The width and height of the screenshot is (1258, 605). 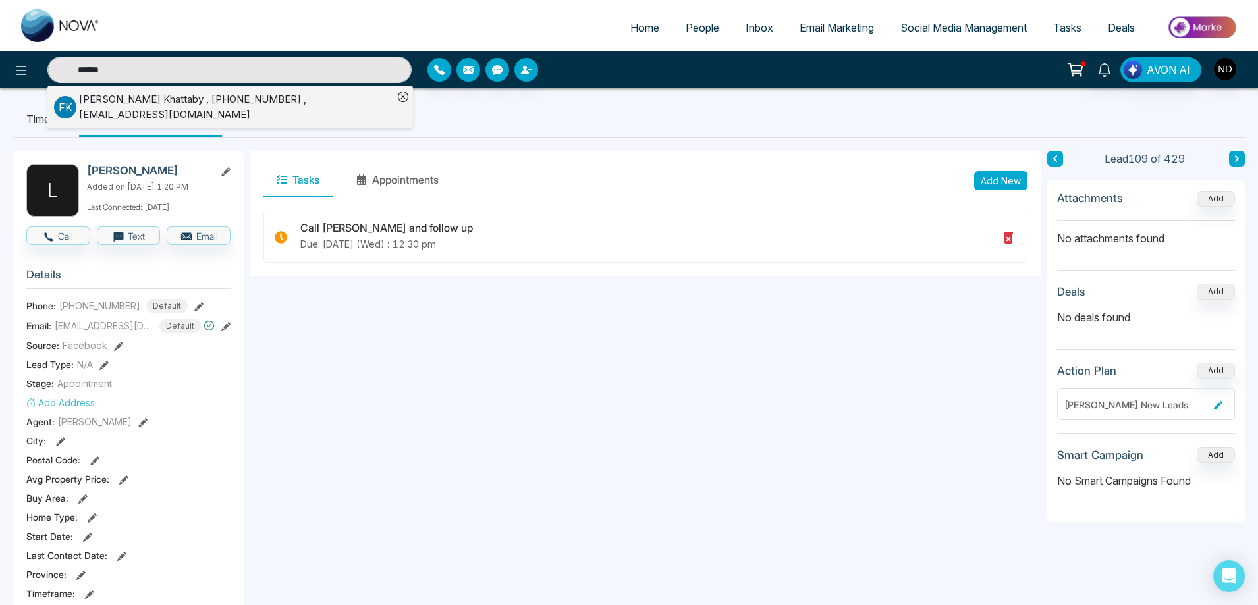 I want to click on span: Tasks, so click(x=1067, y=28).